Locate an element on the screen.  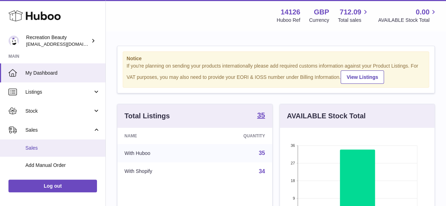
span: Total sales is located at coordinates (354, 20).